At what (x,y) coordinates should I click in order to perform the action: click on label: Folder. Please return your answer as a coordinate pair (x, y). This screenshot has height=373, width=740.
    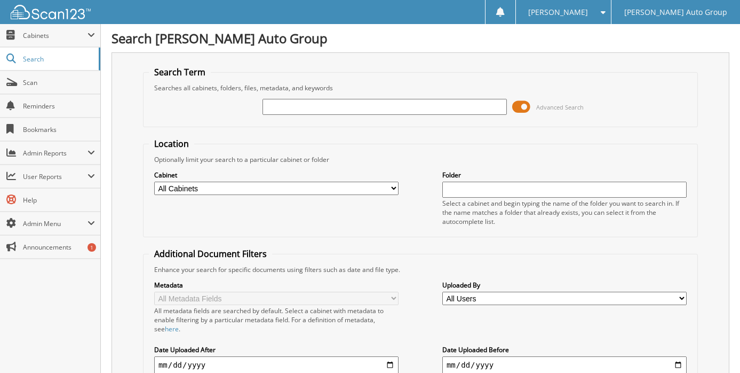
    Looking at the image, I should click on (565, 175).